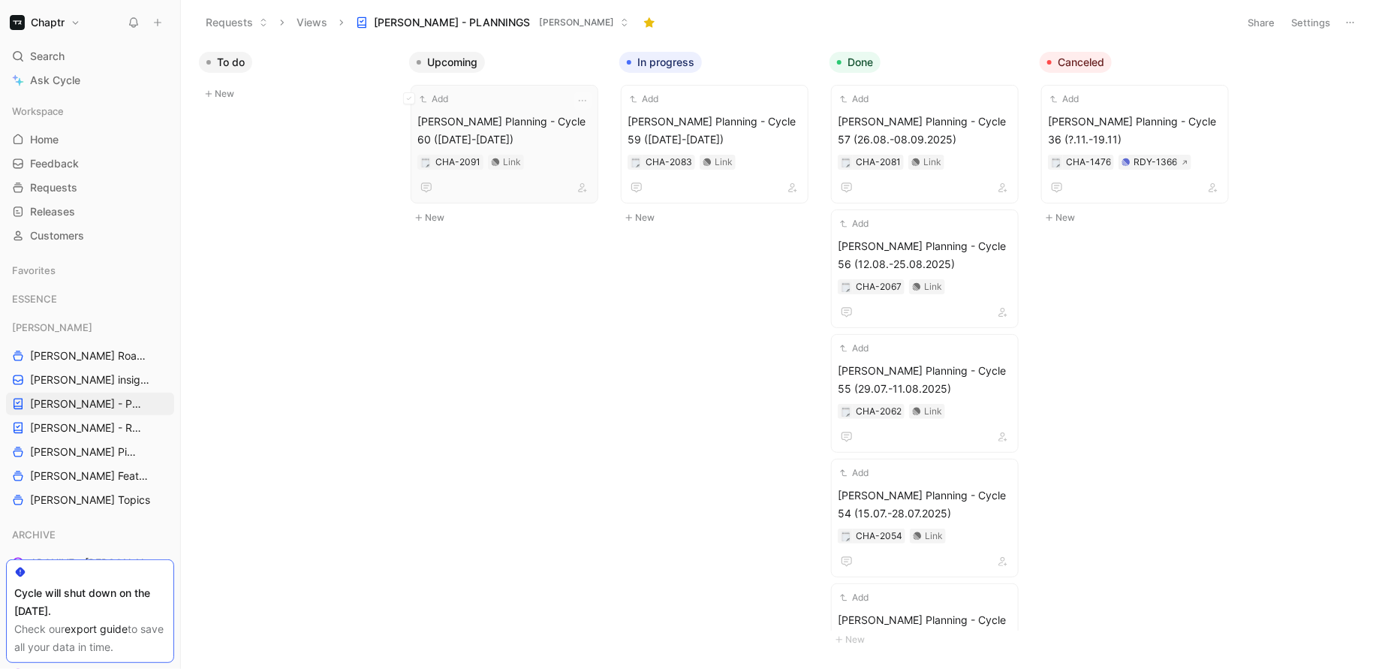 This screenshot has height=669, width=1379. I want to click on div: CHA-2083, so click(669, 162).